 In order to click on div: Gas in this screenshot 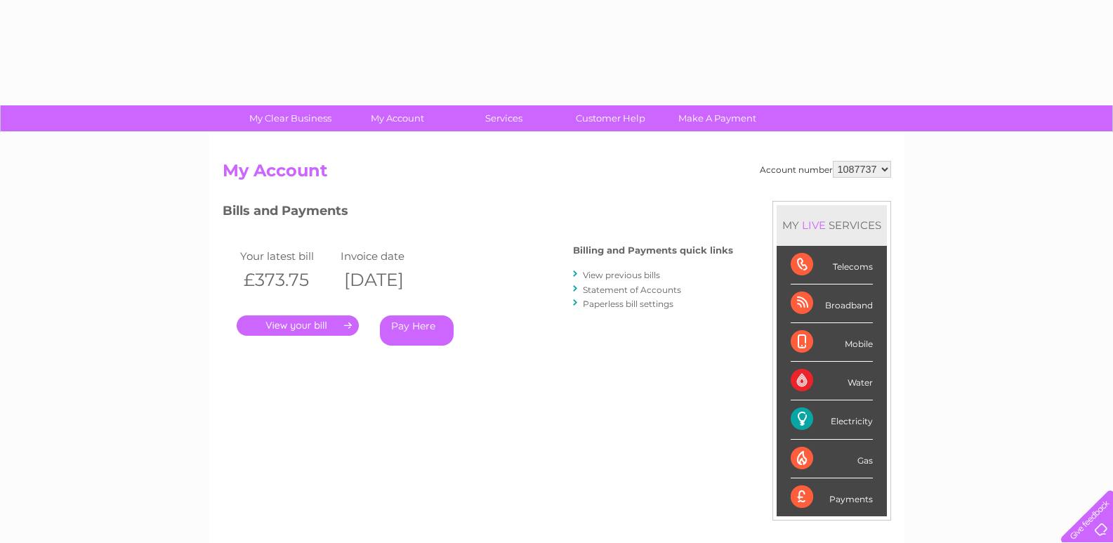, I will do `click(832, 459)`.